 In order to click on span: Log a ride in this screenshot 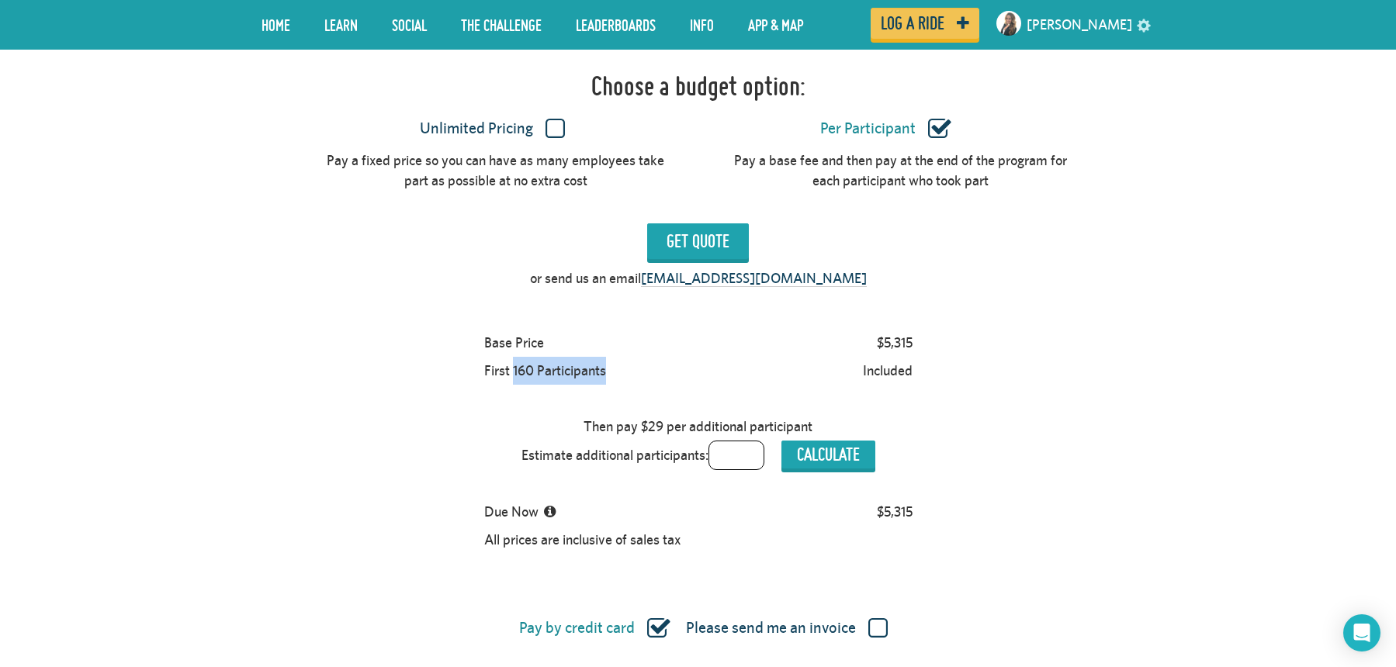, I will do `click(912, 23)`.